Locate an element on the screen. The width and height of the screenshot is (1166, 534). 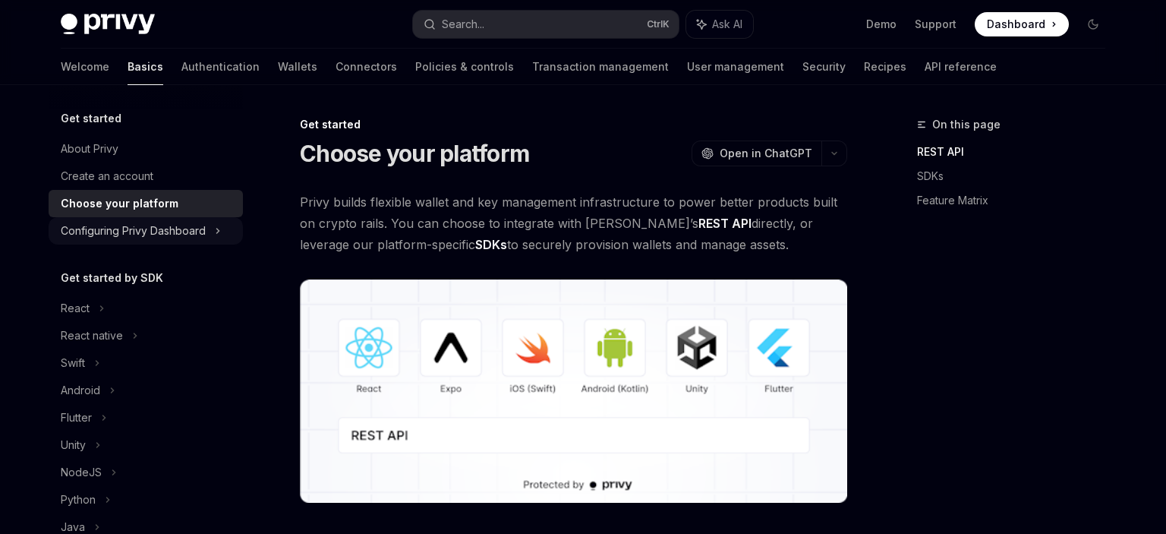
a: Wallets is located at coordinates (297, 67).